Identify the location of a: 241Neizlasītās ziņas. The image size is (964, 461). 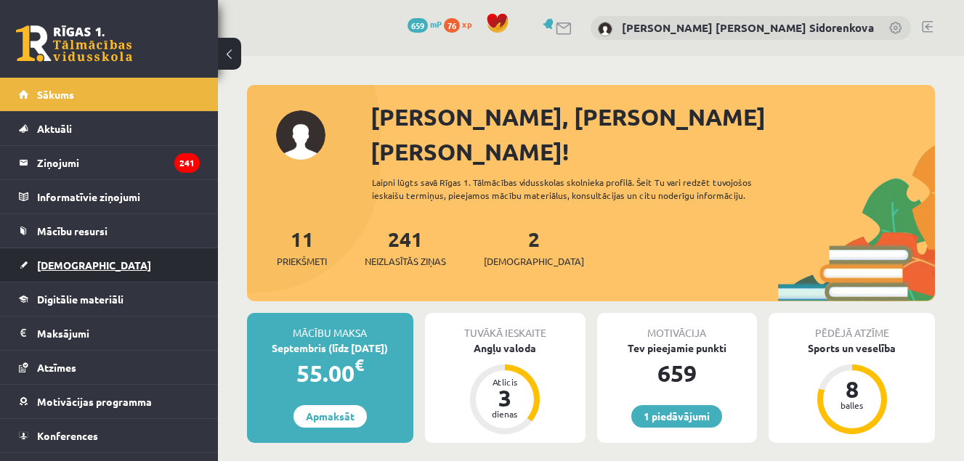
(405, 247).